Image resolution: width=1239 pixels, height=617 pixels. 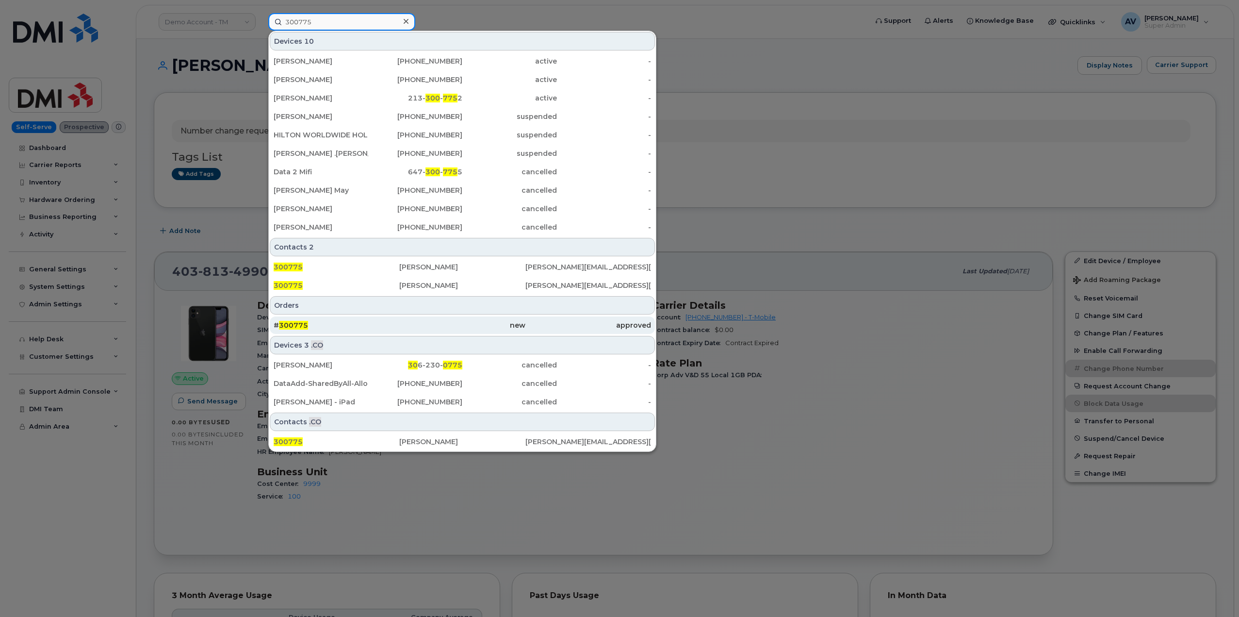 What do you see at coordinates (311, 247) in the screenshot?
I see `span: 2` at bounding box center [311, 247].